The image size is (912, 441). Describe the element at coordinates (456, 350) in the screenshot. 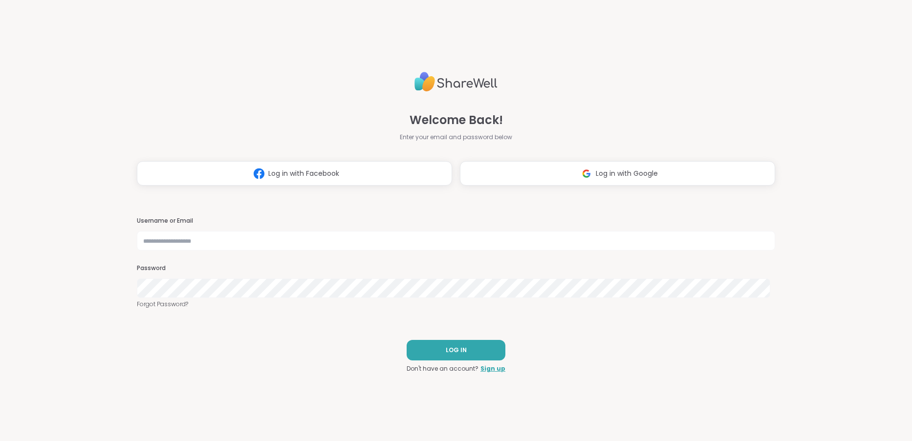

I see `button: LOG IN` at that location.